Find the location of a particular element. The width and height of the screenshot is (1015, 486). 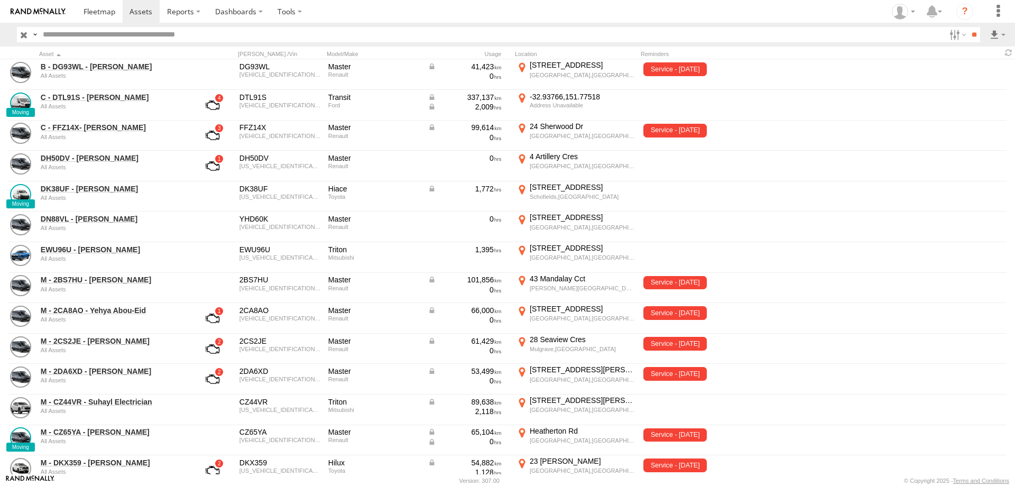

div: Click to Sort is located at coordinates (113, 54).